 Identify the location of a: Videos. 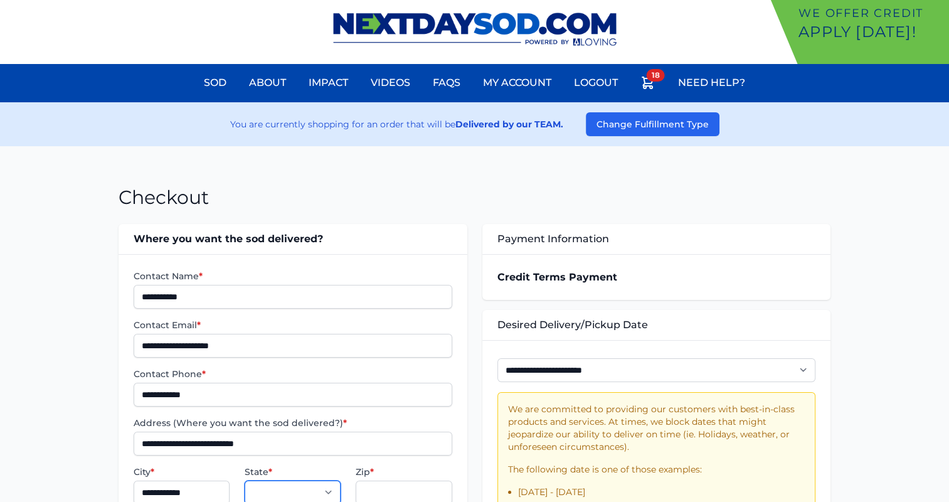
(390, 83).